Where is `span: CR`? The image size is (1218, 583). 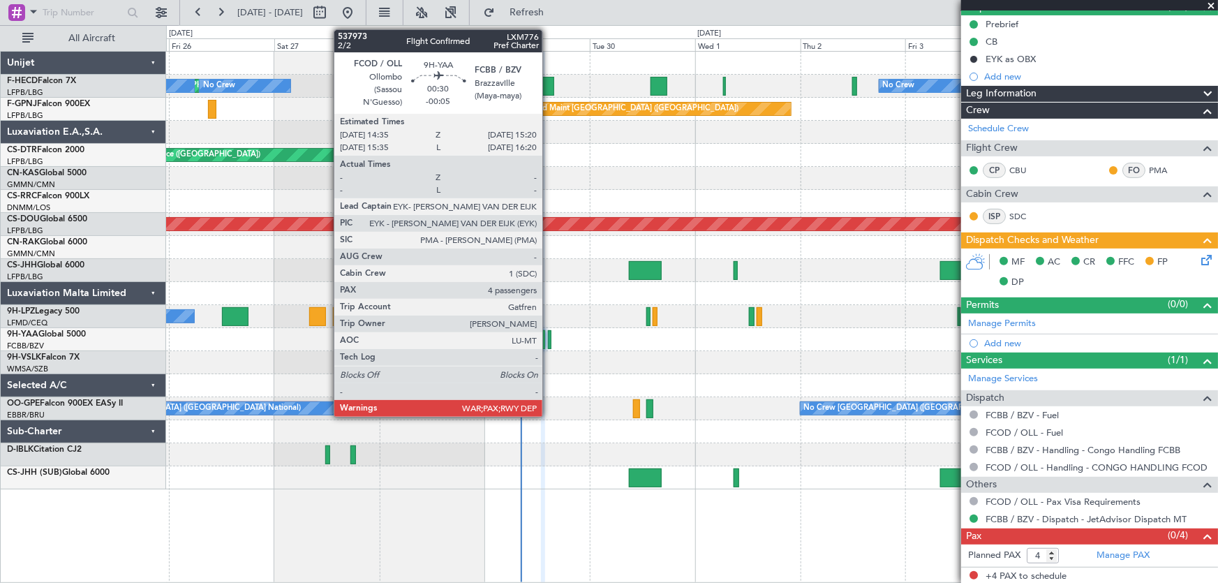
span: CR is located at coordinates (1089, 263).